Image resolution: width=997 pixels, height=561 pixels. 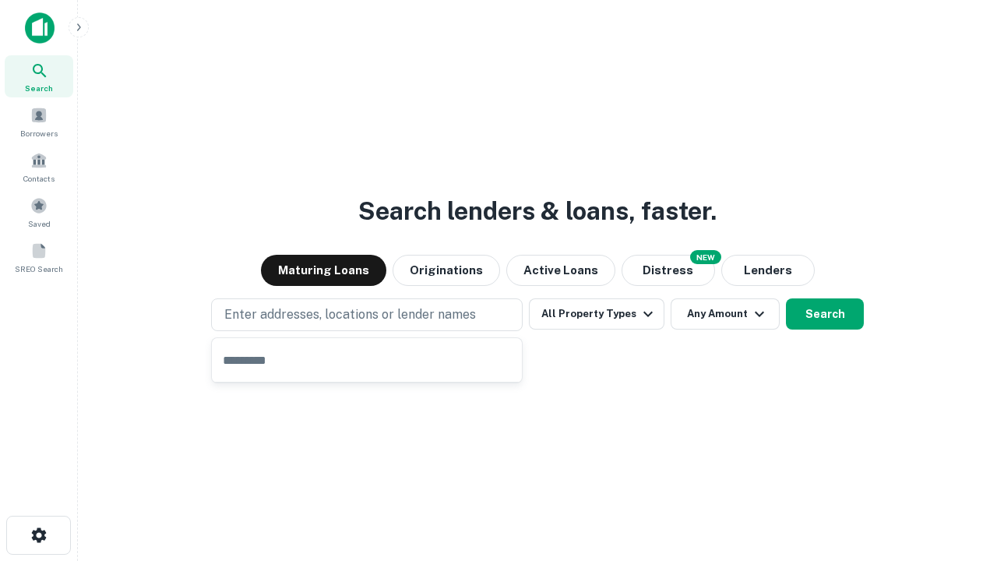 I want to click on button: Originations, so click(x=446, y=270).